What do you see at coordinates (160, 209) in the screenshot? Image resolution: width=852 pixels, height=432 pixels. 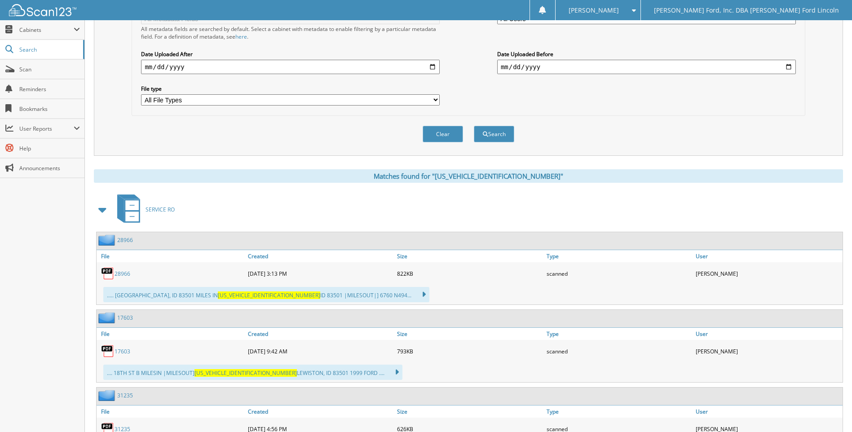 I see `span: SERVICE RO` at bounding box center [160, 209].